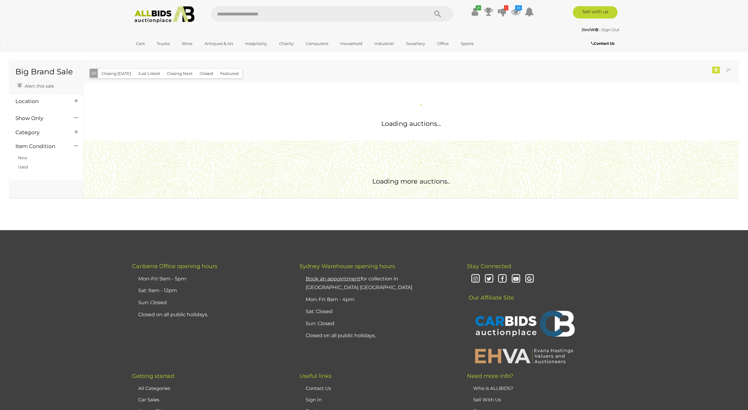  What do you see at coordinates (502, 12) in the screenshot?
I see `a: 1` at bounding box center [502, 12].